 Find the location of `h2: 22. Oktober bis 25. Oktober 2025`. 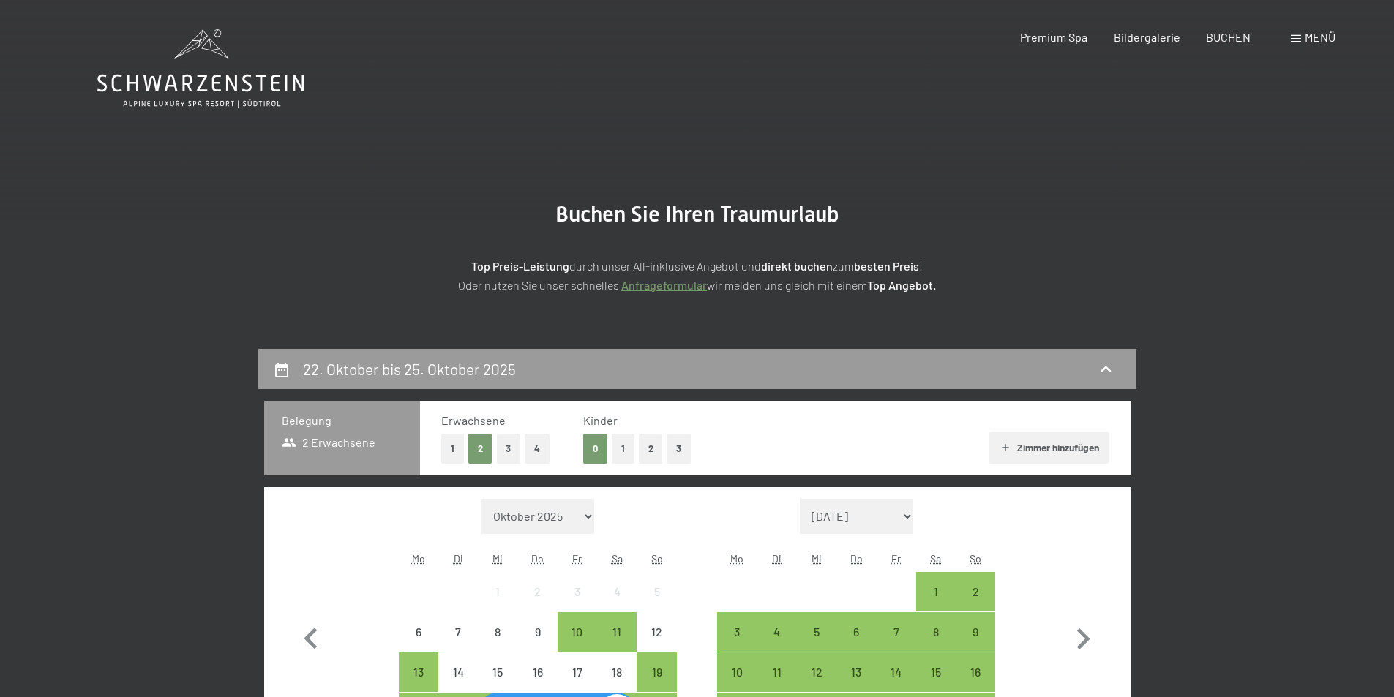

h2: 22. Oktober bis 25. Oktober 2025 is located at coordinates (409, 369).